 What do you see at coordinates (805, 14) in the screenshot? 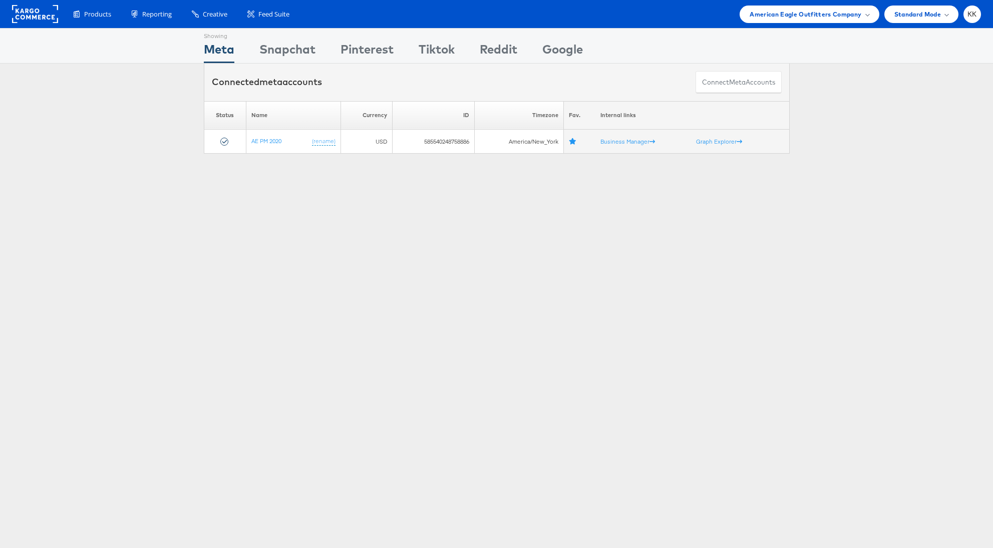
I see `span: American Eagle Outfitters Company` at bounding box center [805, 14].